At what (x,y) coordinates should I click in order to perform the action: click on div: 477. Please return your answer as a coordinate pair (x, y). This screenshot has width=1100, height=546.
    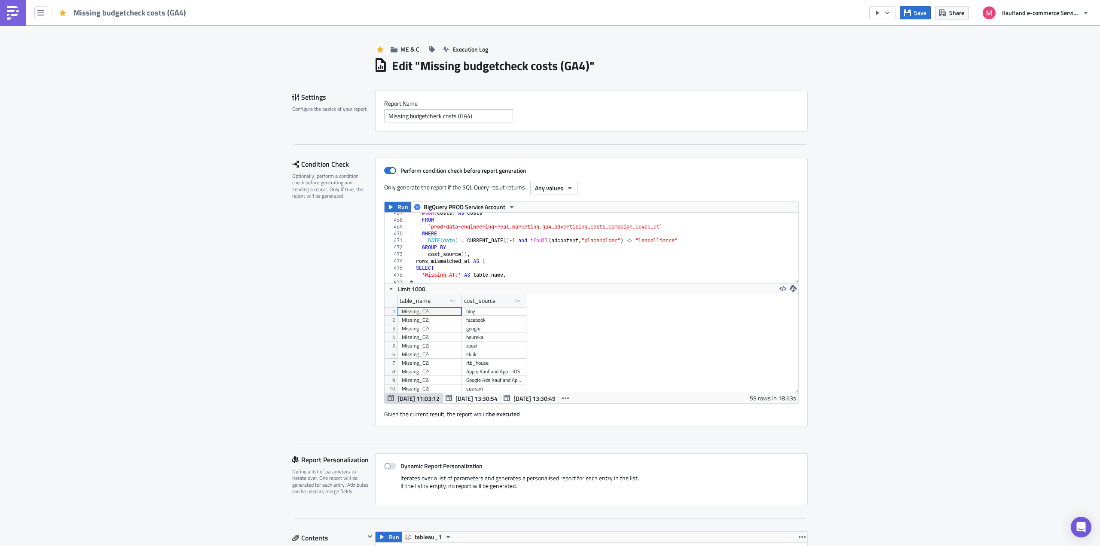
    Looking at the image, I should click on (396, 282).